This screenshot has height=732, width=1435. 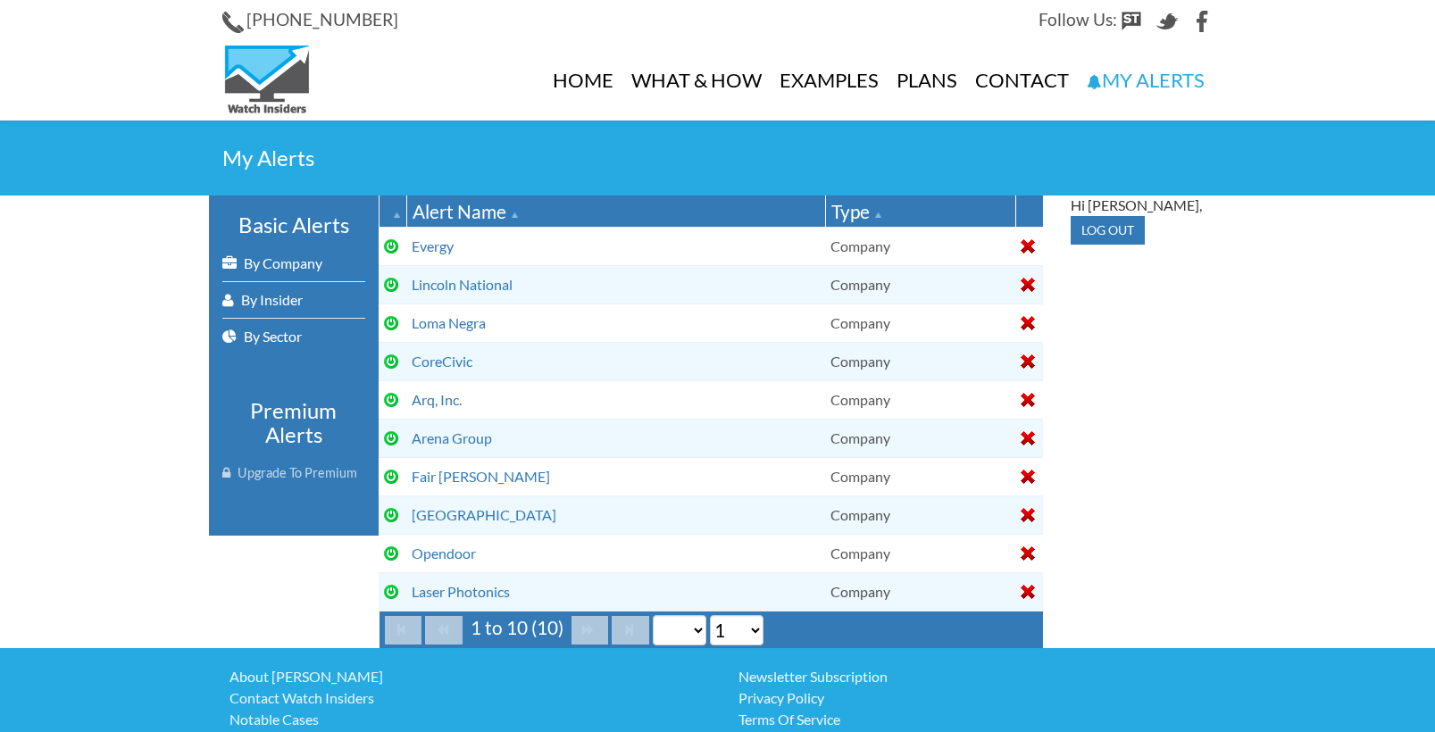 I want to click on img: StockTwits, so click(x=1132, y=21).